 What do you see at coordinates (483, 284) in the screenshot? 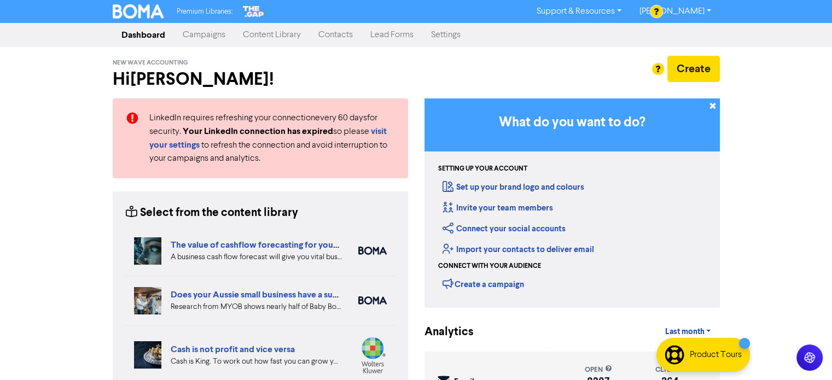
I see `div: Create a campaign` at bounding box center [483, 284].